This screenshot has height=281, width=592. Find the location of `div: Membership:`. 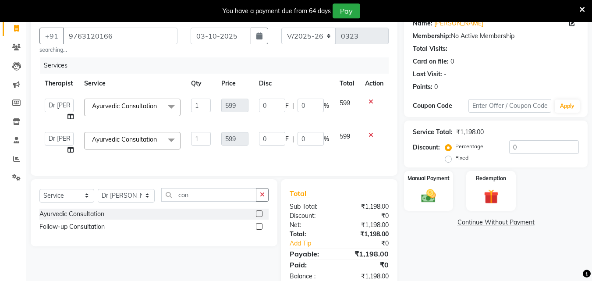

div: Membership: is located at coordinates (432, 36).